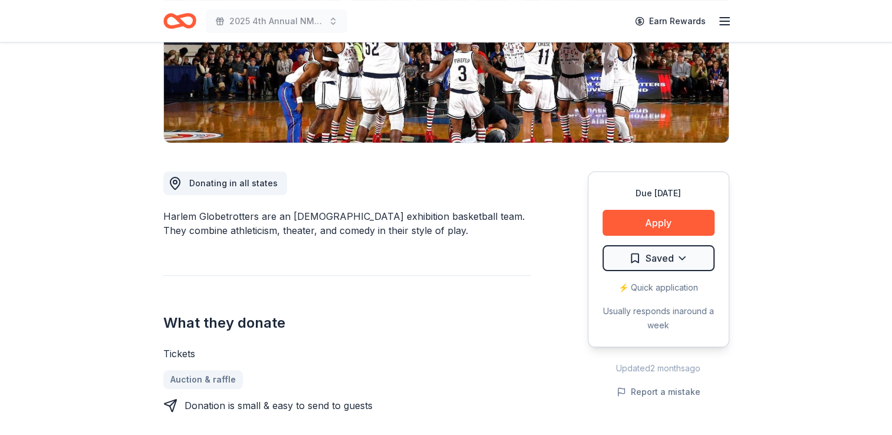  Describe the element at coordinates (670, 21) in the screenshot. I see `a: Earn Rewards` at that location.